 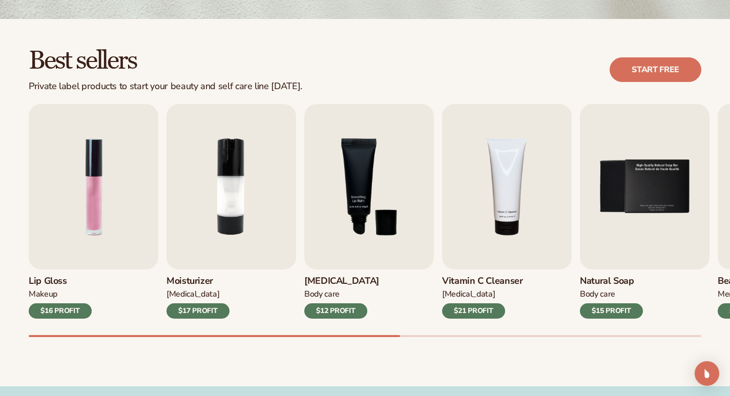 What do you see at coordinates (707, 373) in the screenshot?
I see `div: Open Intercom Messenger` at bounding box center [707, 373].